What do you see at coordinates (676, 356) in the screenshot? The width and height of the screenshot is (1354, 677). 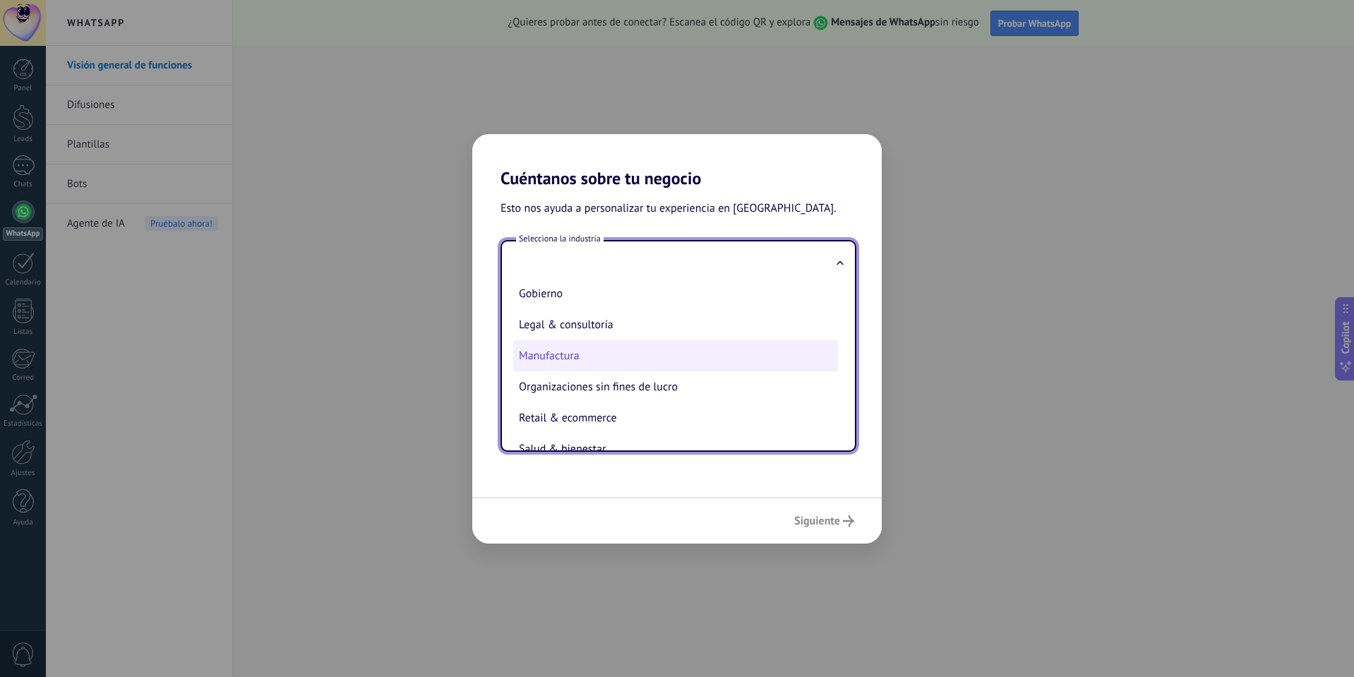 I see `li: Manufactura` at bounding box center [676, 356].